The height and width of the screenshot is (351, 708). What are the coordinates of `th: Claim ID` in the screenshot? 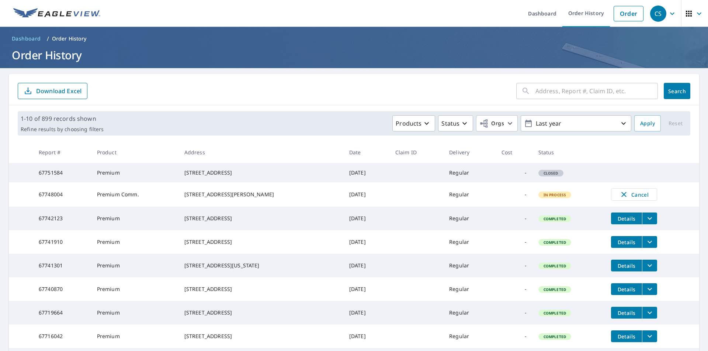 It's located at (416, 152).